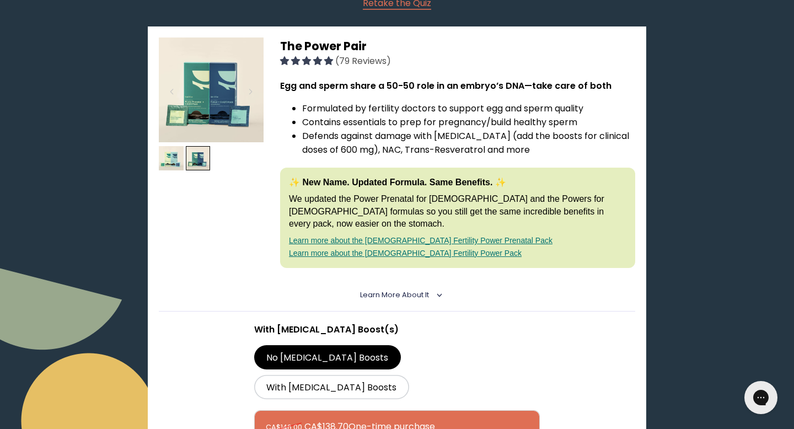 The height and width of the screenshot is (429, 794). I want to click on span: (79 Reviews), so click(363, 61).